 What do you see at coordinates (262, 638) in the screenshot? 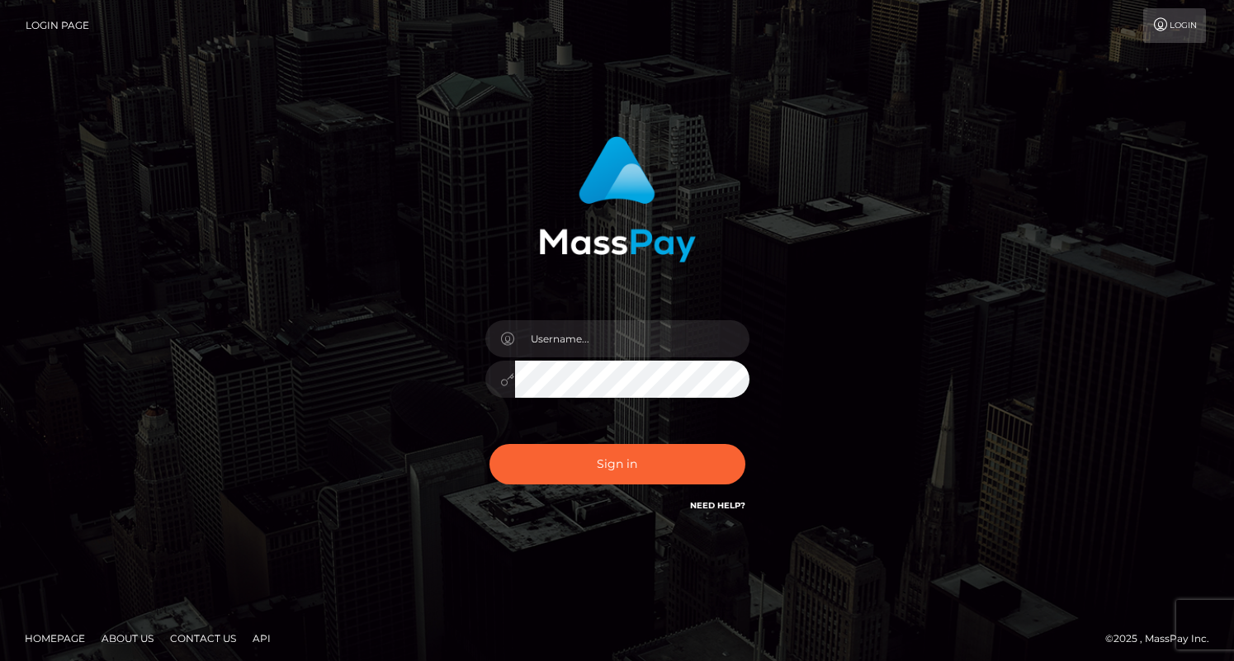
I see `a: API` at bounding box center [262, 638].